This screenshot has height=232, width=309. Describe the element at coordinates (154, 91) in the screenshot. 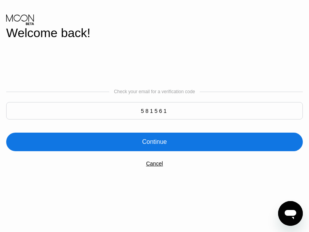

I see `div: Check your email for a verification code` at that location.